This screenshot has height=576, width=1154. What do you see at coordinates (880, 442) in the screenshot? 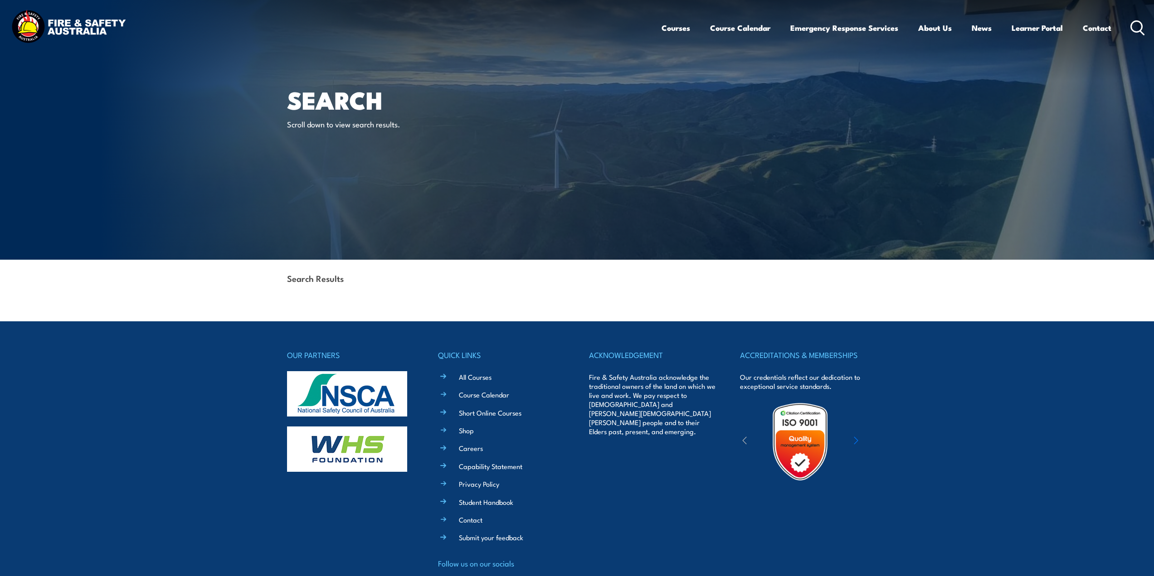
I see `img: ewpa-logo` at bounding box center [880, 442].